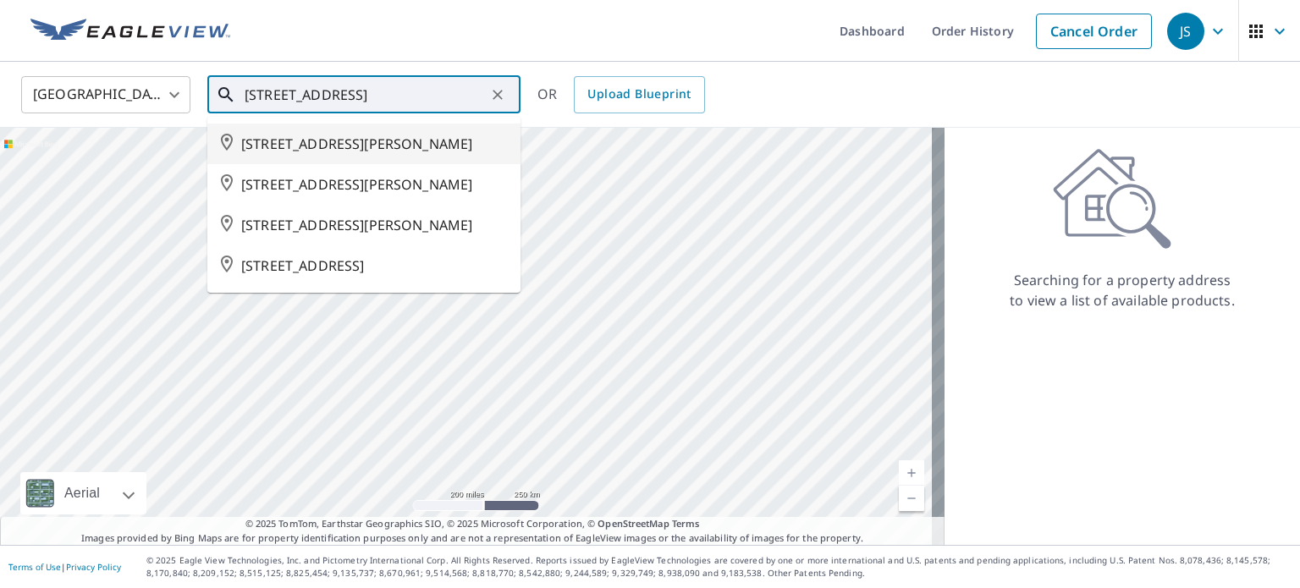 This screenshot has height=588, width=1300. What do you see at coordinates (130, 31) in the screenshot?
I see `img: EV Logo` at bounding box center [130, 31].